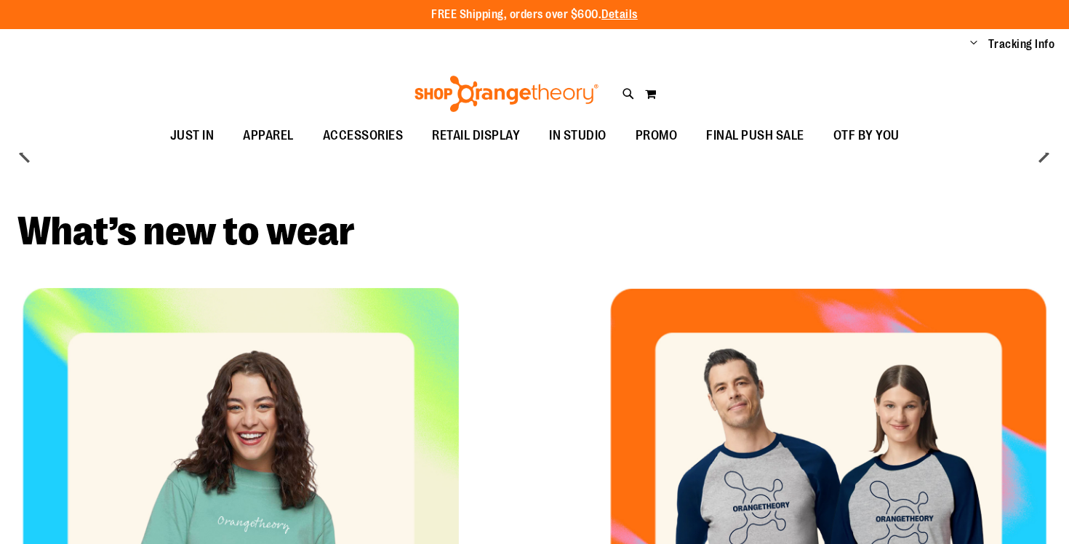 The width and height of the screenshot is (1069, 544). What do you see at coordinates (619, 15) in the screenshot?
I see `a: Details` at bounding box center [619, 15].